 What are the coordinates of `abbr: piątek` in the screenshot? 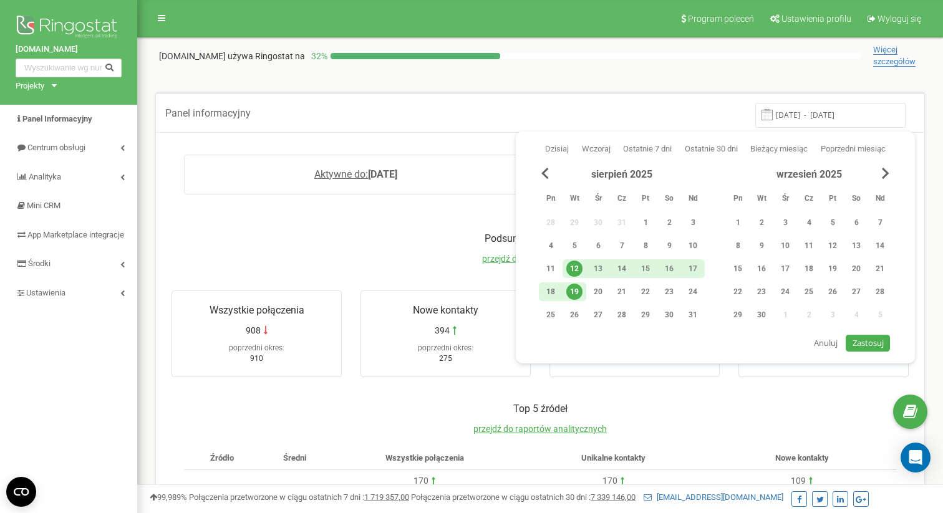 It's located at (645, 200).